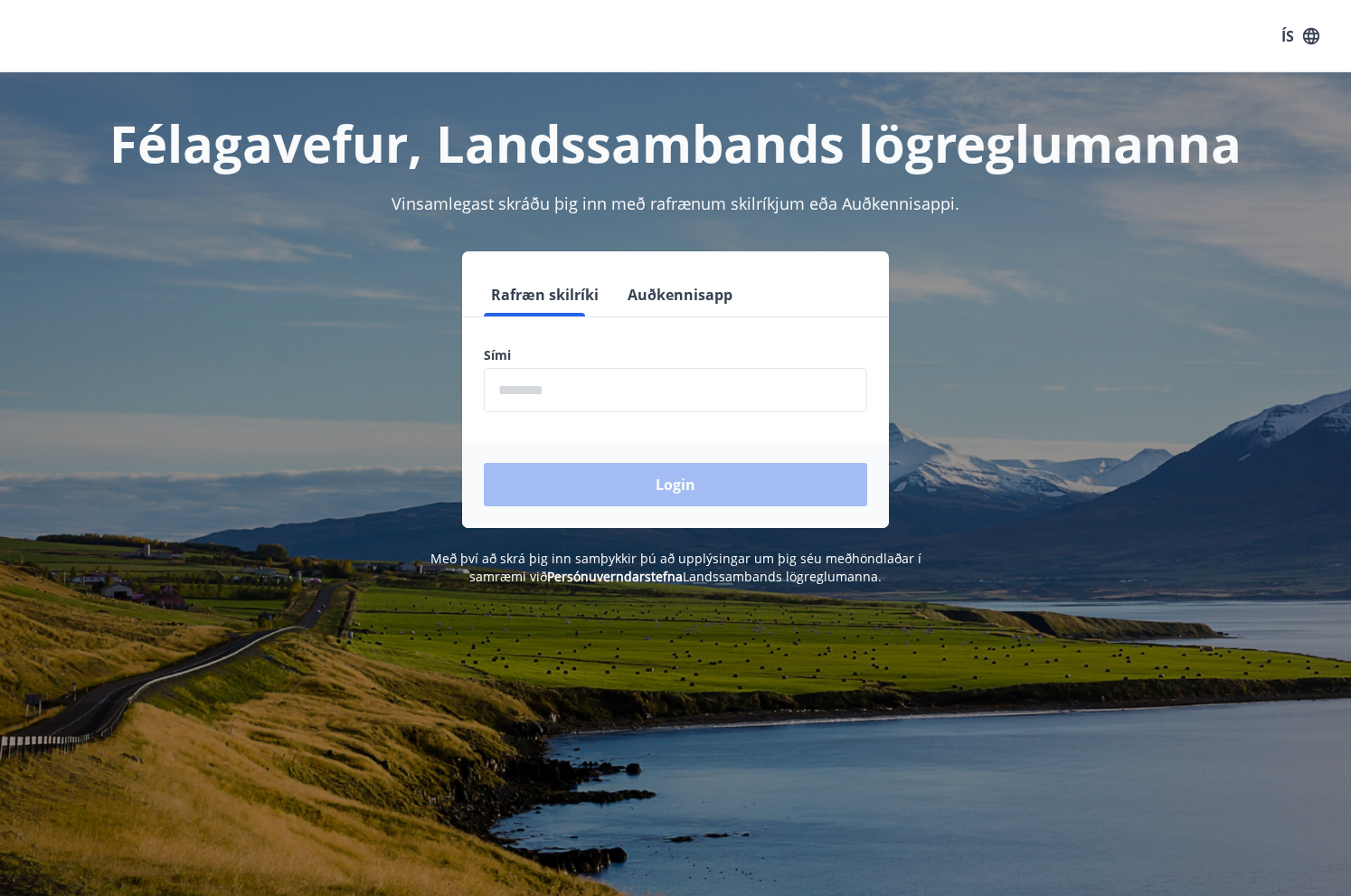  I want to click on button: Rafræn skilríki, so click(544, 294).